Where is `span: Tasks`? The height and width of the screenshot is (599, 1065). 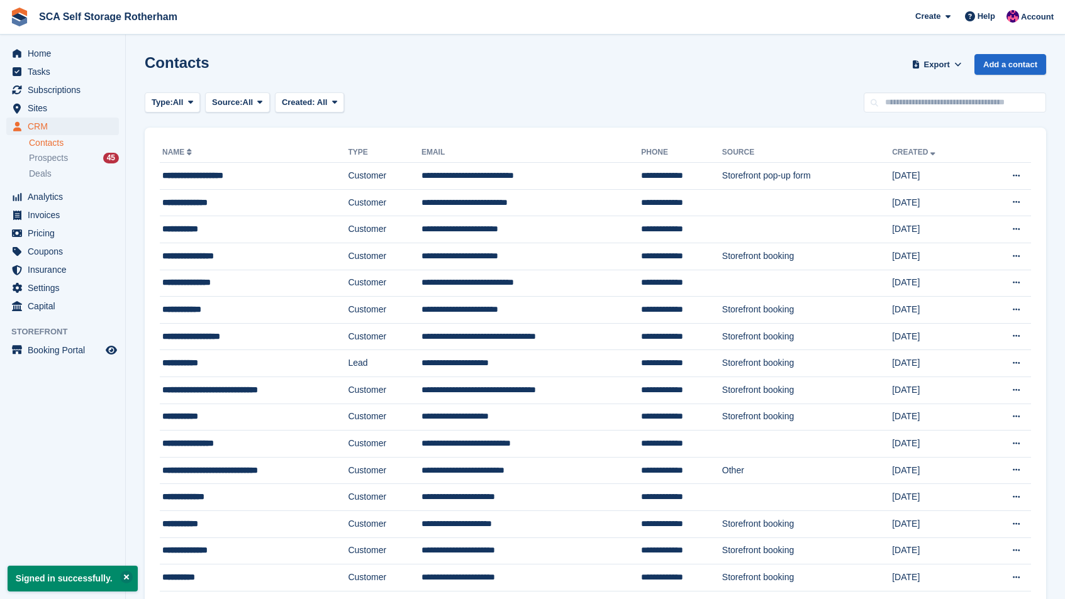
span: Tasks is located at coordinates (65, 72).